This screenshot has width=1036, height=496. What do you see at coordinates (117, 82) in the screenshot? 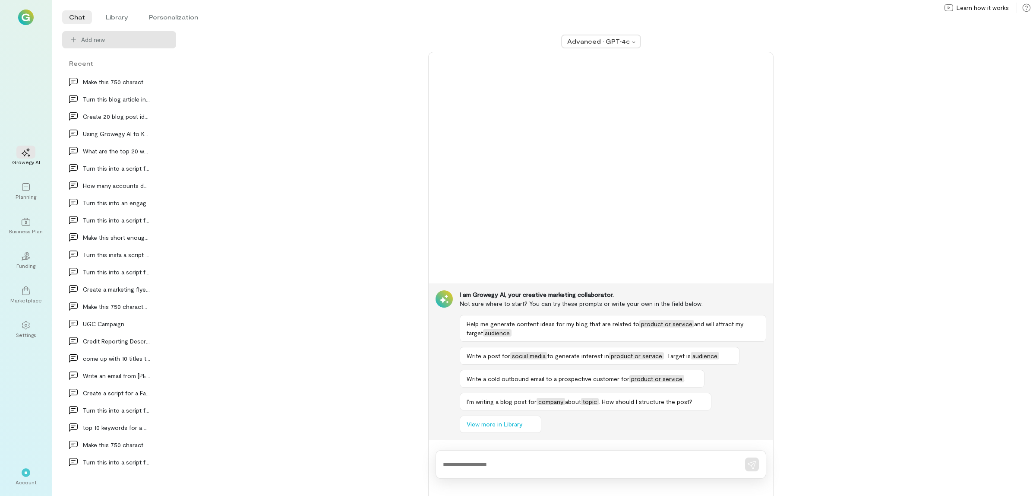
I see `div: Make this 750 characters or less:` at bounding box center [117, 82].